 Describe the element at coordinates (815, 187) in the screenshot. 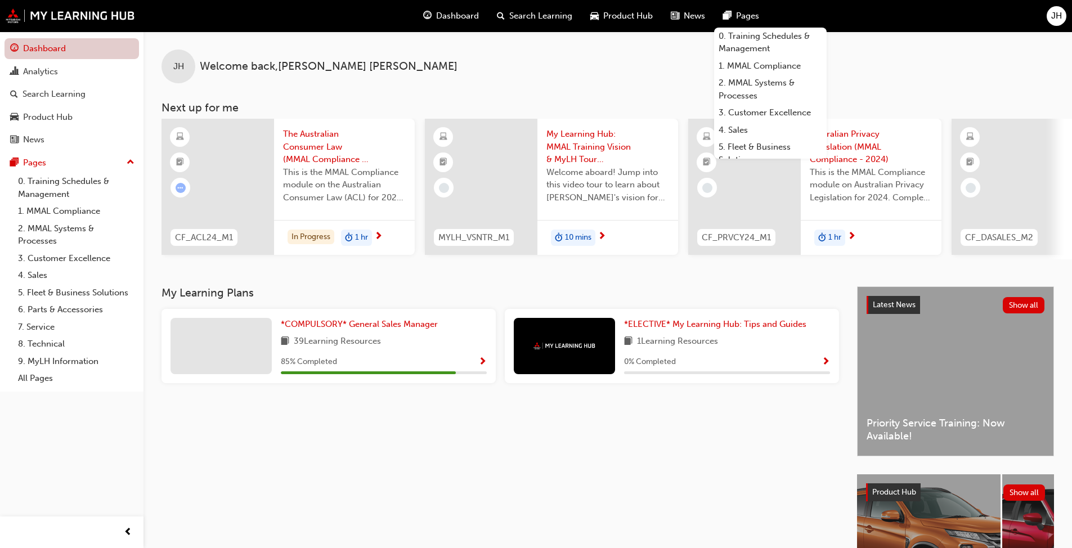

I see `a: CF_PRVCY24_M1Australian Privacy Legislation (MMAL Compliance - 2024)This is the MMAL Compliance m...` at that location.